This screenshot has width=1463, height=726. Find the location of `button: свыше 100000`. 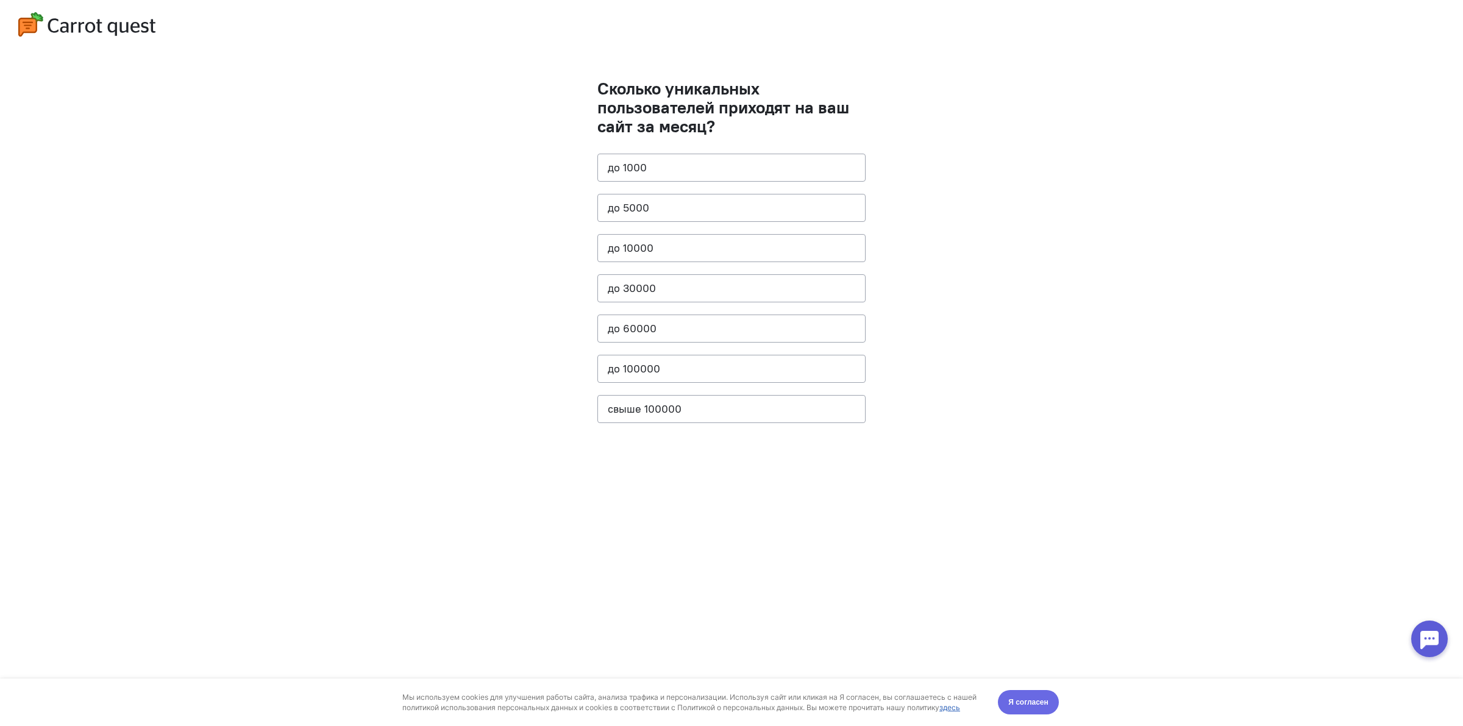

button: свыше 100000 is located at coordinates (732, 409).